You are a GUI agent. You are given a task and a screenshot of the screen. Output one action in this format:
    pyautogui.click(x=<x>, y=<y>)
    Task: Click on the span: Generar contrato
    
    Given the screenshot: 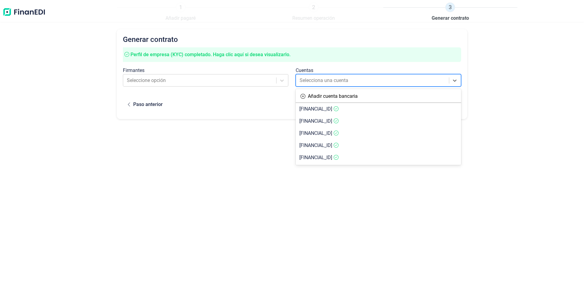 What is the action you would take?
    pyautogui.click(x=450, y=18)
    